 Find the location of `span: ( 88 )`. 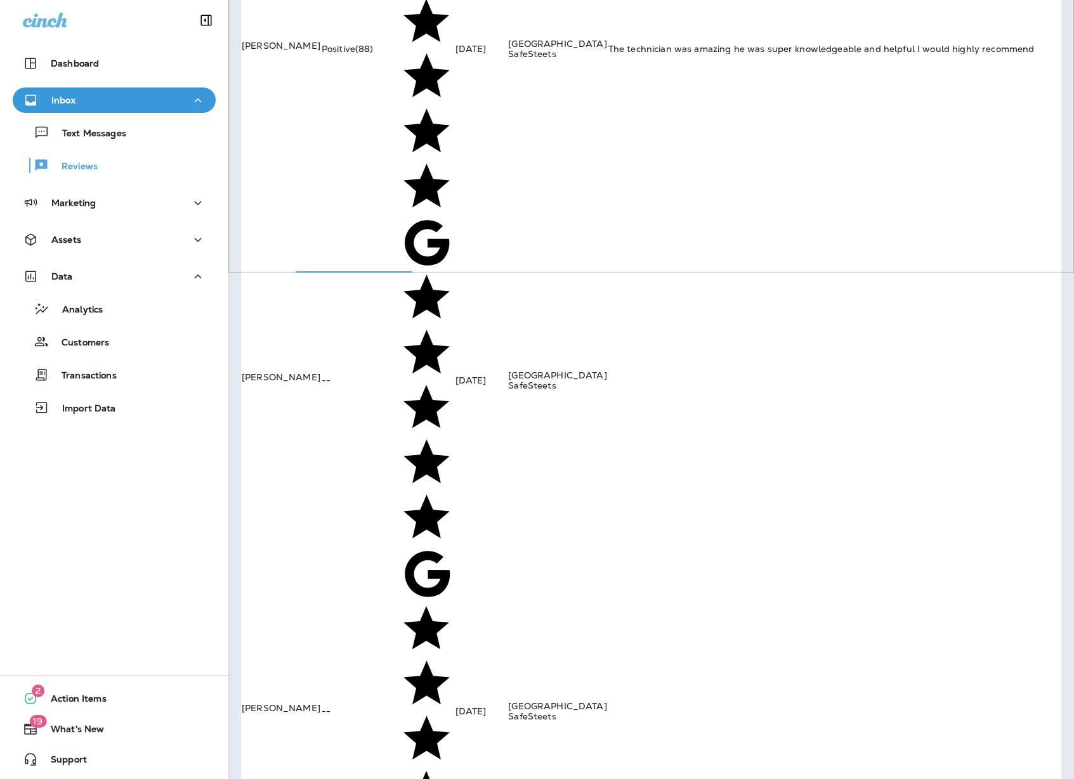

span: ( 88 ) is located at coordinates (364, 49).